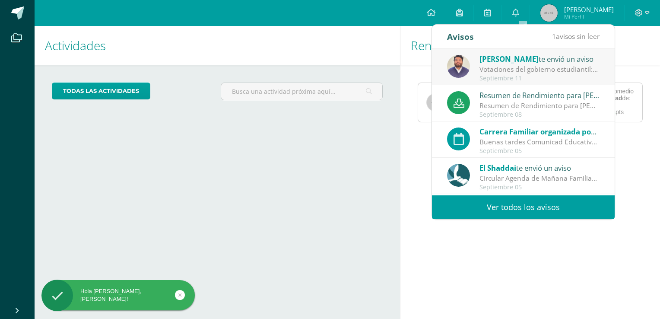  I want to click on div: Septiembre 11, so click(540, 78).